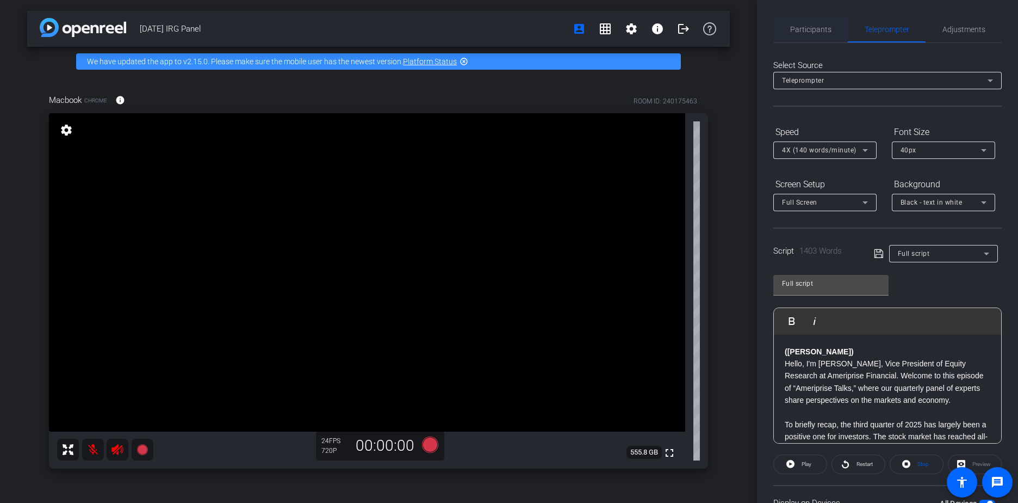 The width and height of the screenshot is (1018, 503). Describe the element at coordinates (821, 251) in the screenshot. I see `span: 1403 Words` at that location.